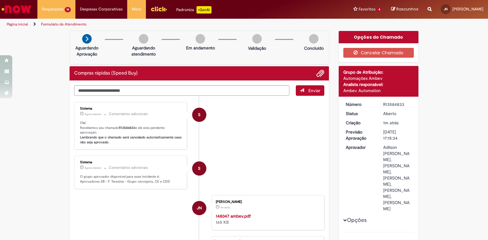 Image resolution: width=488 pixels, height=240 pixels. Describe the element at coordinates (310, 90) in the screenshot. I see `button: Enviar` at that location.